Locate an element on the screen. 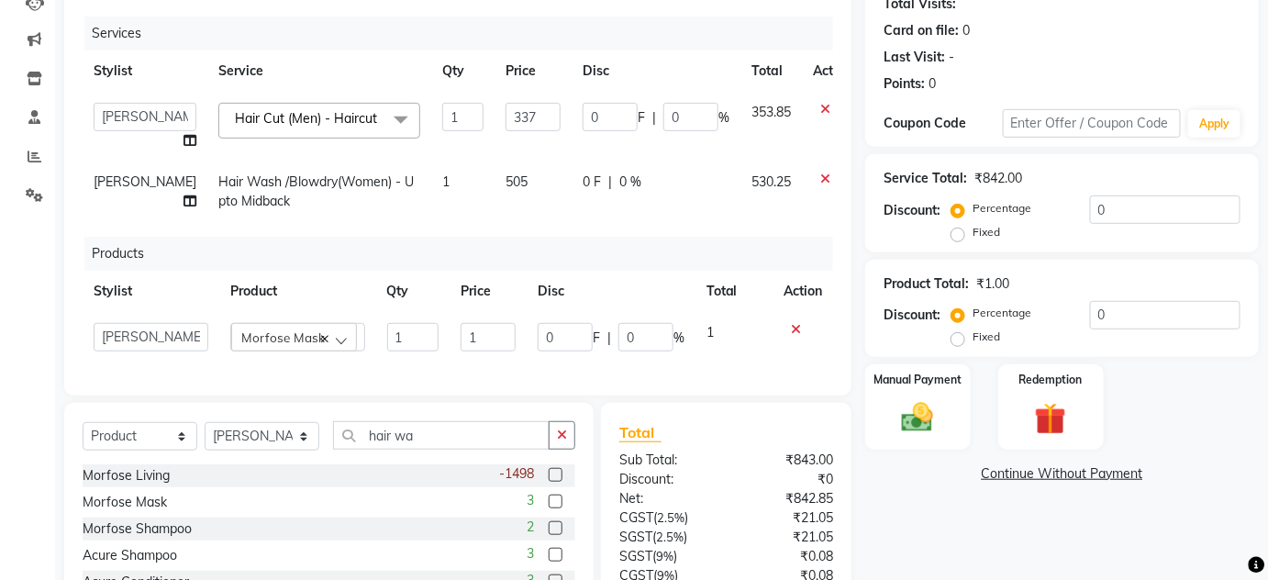  th: Product is located at coordinates (297, 291).